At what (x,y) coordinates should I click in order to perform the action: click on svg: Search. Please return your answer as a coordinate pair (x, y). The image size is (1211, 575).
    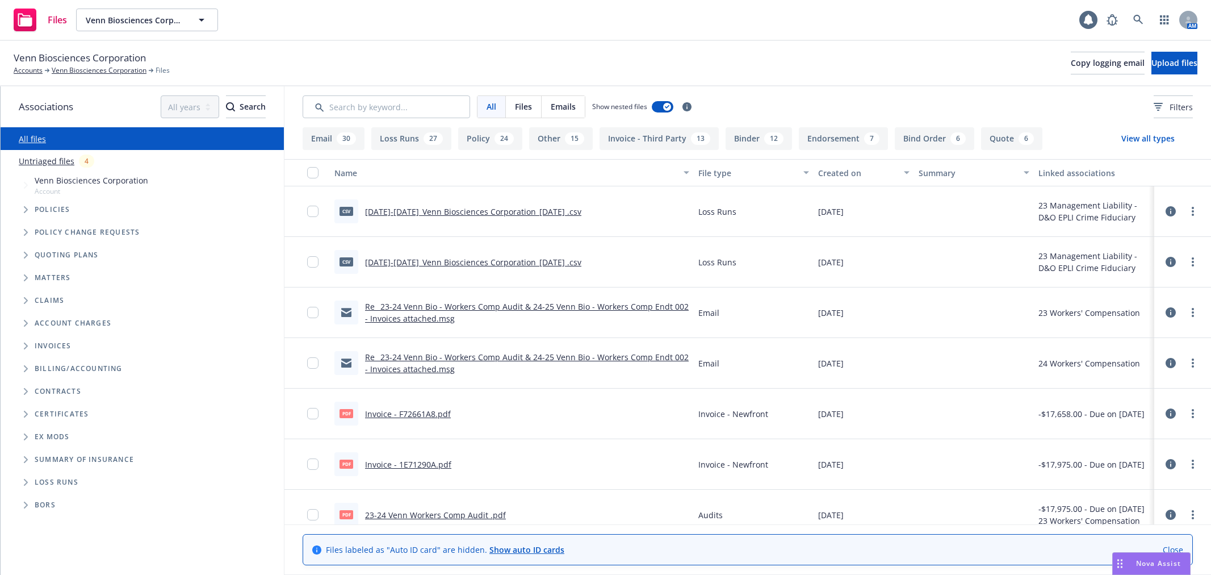
    Looking at the image, I should click on (231, 107).